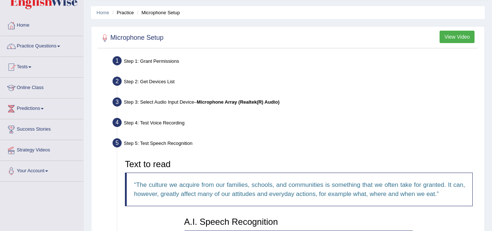 The image size is (492, 231). I want to click on div: Step 2: Get Devices List, so click(295, 82).